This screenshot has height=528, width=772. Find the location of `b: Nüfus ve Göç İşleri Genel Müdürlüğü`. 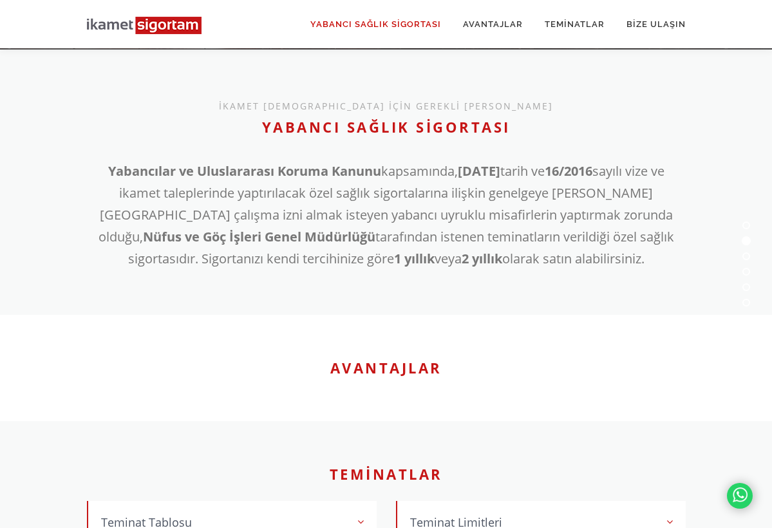

b: Nüfus ve Göç İşleri Genel Müdürlüğü is located at coordinates (259, 236).